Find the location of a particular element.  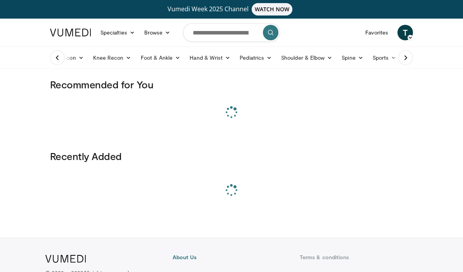

a: Browse is located at coordinates (157, 33).